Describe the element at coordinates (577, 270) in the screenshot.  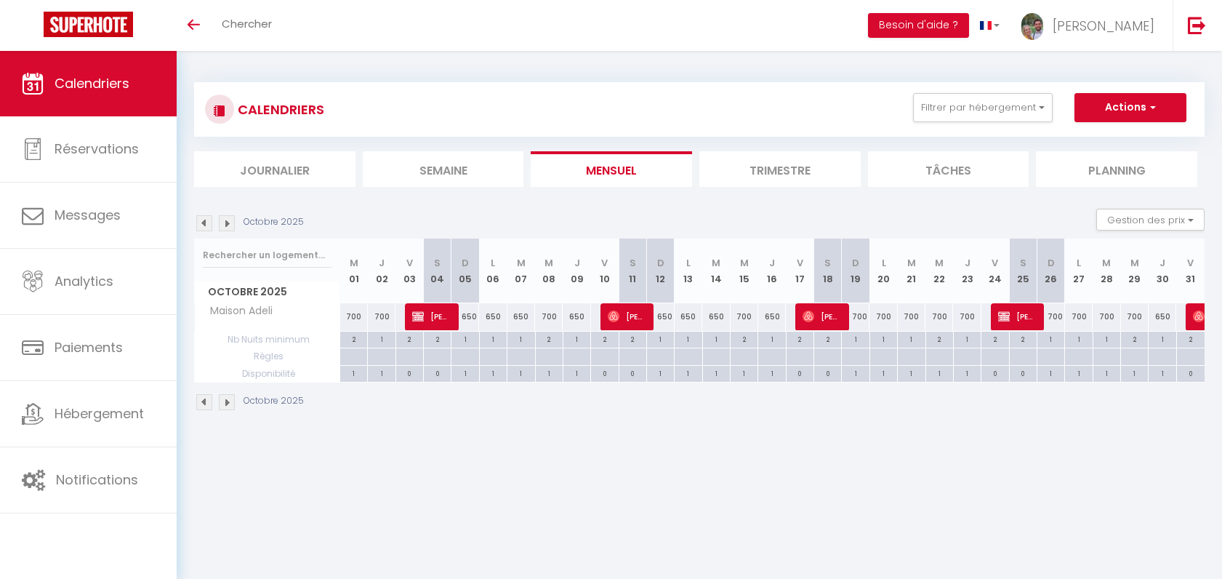
I see `th: 09` at that location.